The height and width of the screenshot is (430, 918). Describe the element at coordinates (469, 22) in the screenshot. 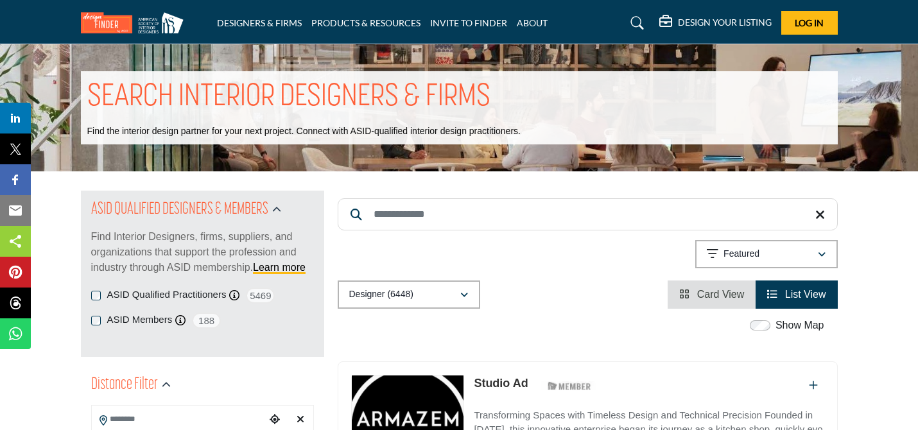

I see `a: INVITE TO FINDER` at that location.